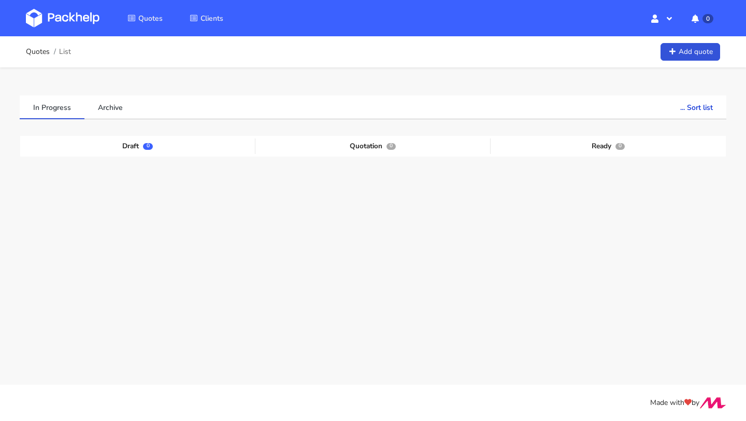 The width and height of the screenshot is (746, 421). I want to click on img: Move Closer, so click(713, 402).